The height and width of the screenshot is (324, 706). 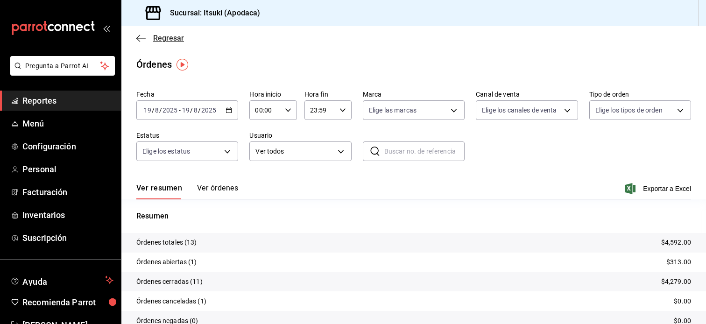 I want to click on span: Elige los canales de venta, so click(x=519, y=110).